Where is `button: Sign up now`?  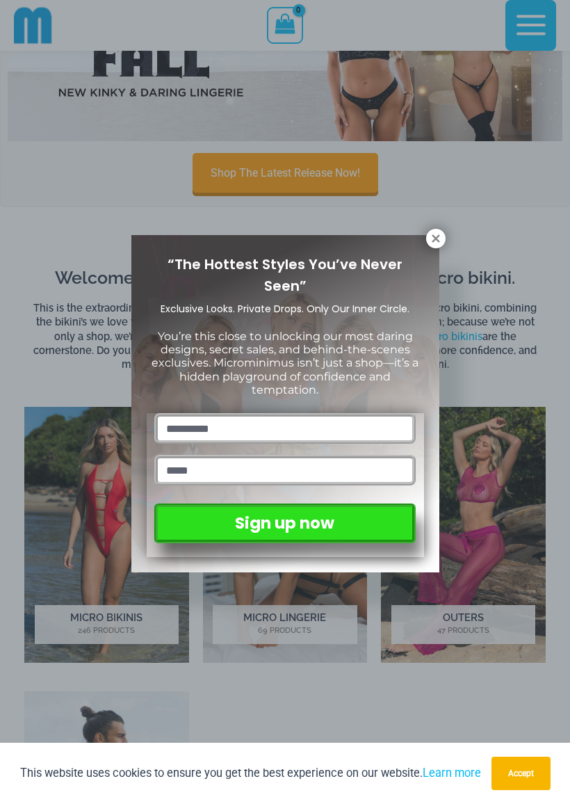 button: Sign up now is located at coordinates (284, 523).